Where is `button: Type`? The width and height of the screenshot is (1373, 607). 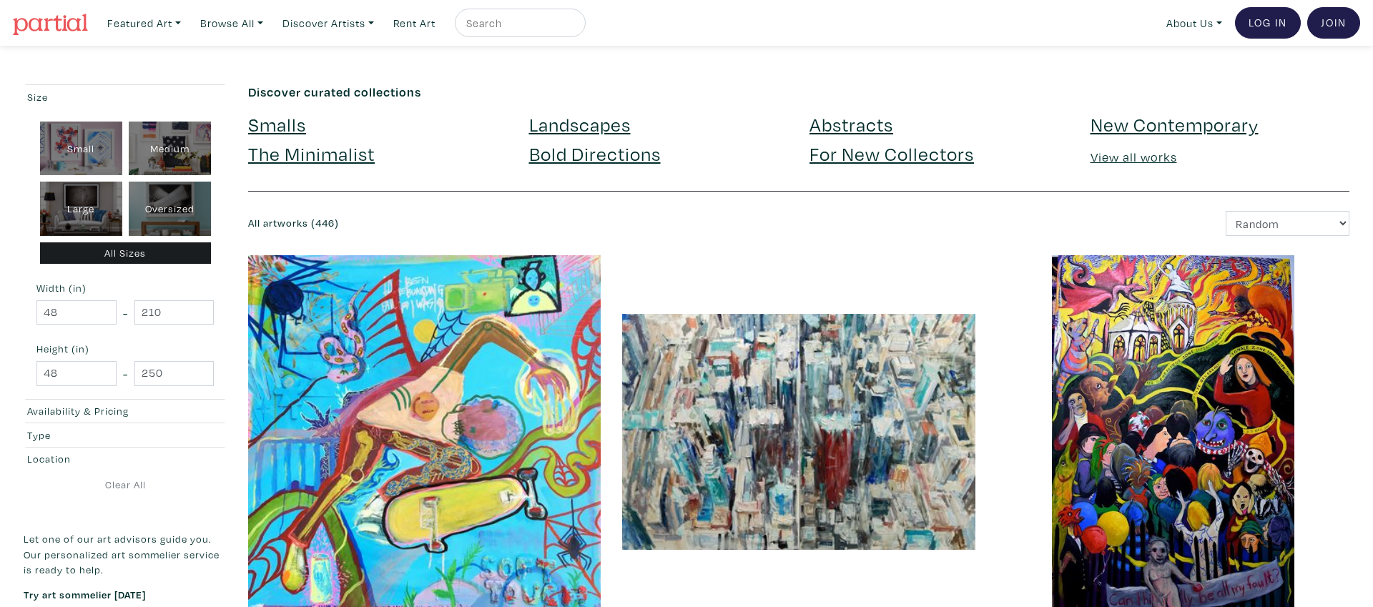
button: Type is located at coordinates (125, 435).